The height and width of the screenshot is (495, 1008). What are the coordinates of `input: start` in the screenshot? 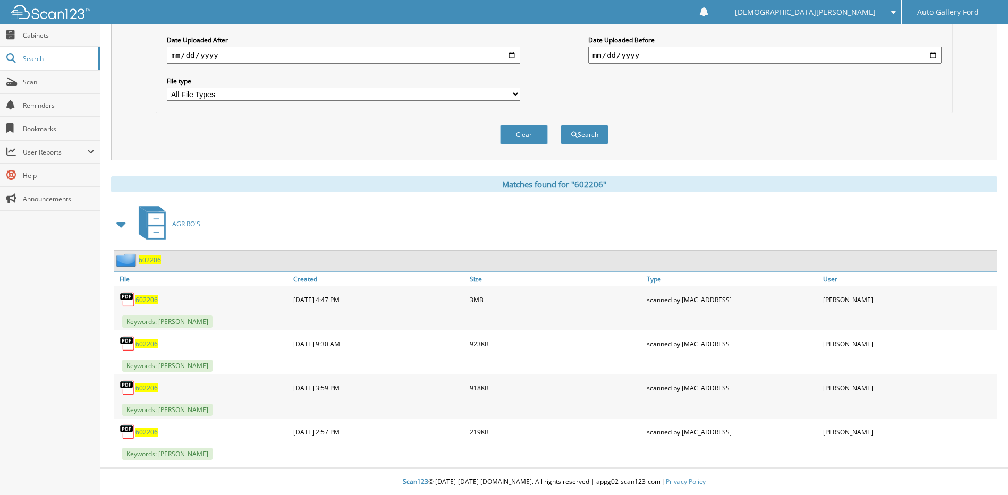 It's located at (343, 55).